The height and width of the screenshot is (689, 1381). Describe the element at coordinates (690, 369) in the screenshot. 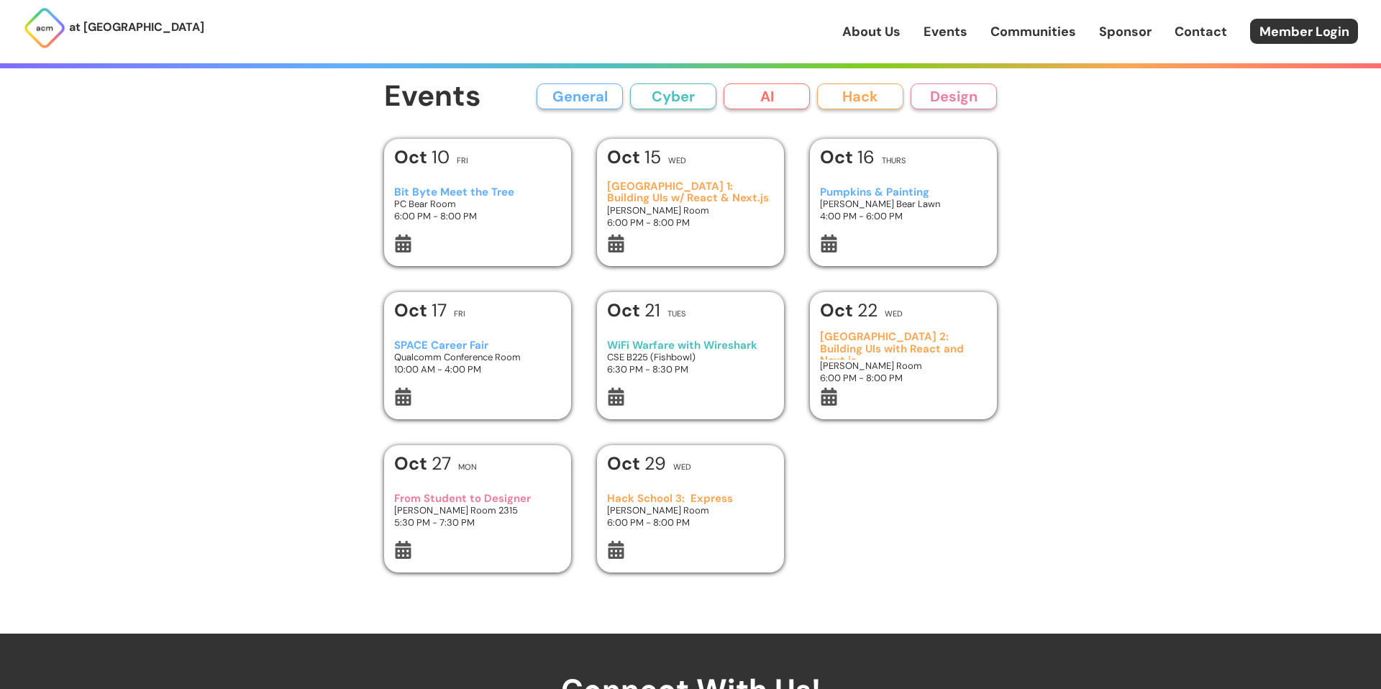

I see `h3: 6:30 PM - 8:30 PM` at that location.